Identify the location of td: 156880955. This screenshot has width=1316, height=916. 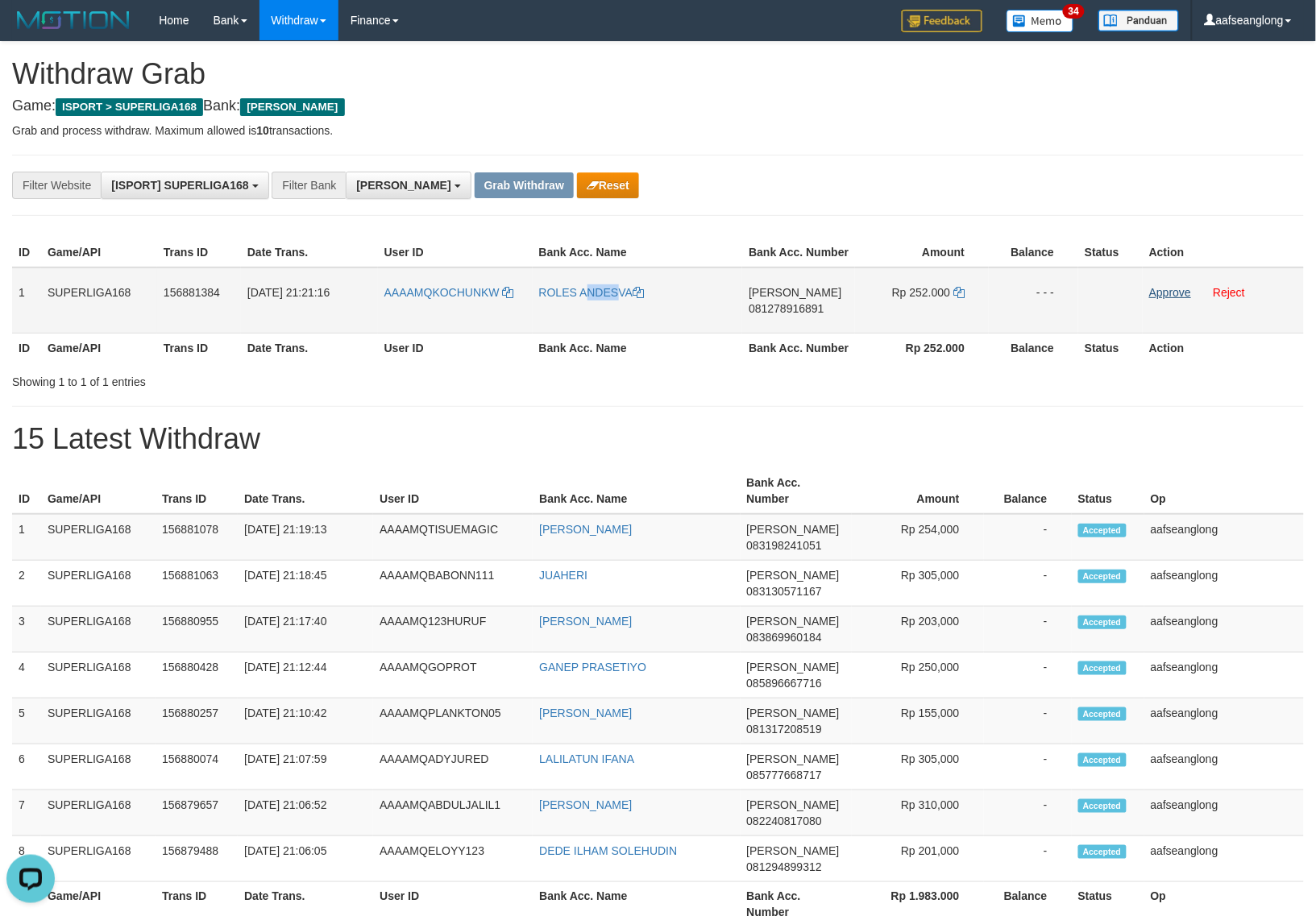
(196, 629).